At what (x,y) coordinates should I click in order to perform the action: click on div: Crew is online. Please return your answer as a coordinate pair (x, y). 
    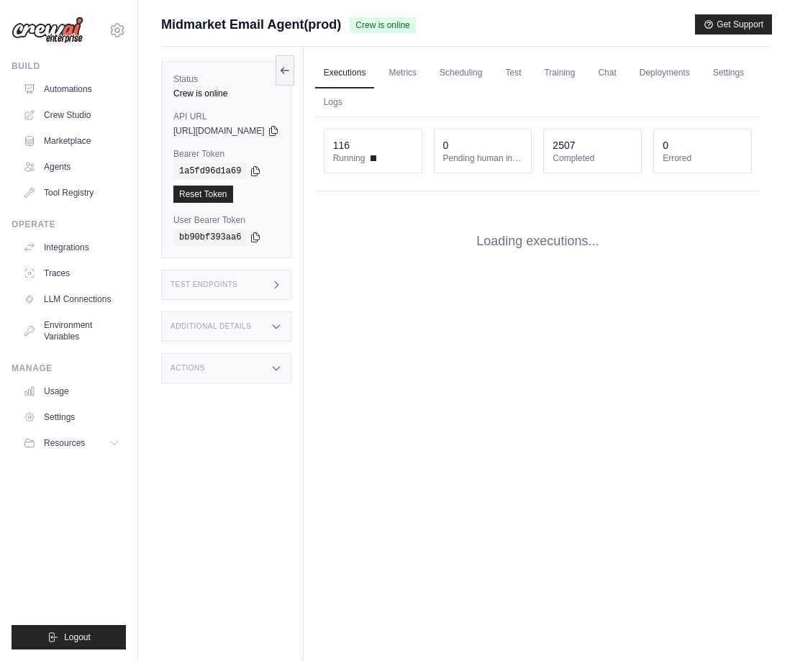
    Looking at the image, I should click on (226, 93).